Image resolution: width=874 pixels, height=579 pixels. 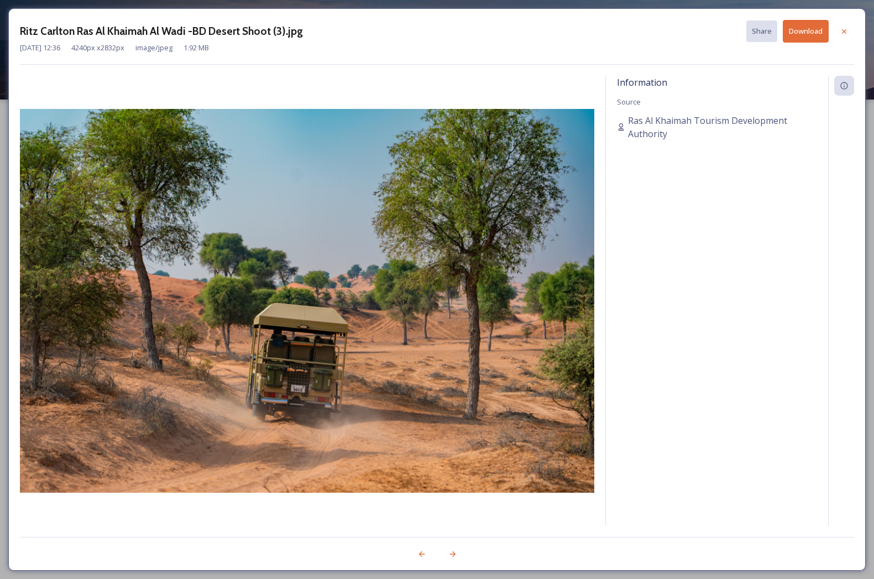 I want to click on button: Download, so click(x=806, y=31).